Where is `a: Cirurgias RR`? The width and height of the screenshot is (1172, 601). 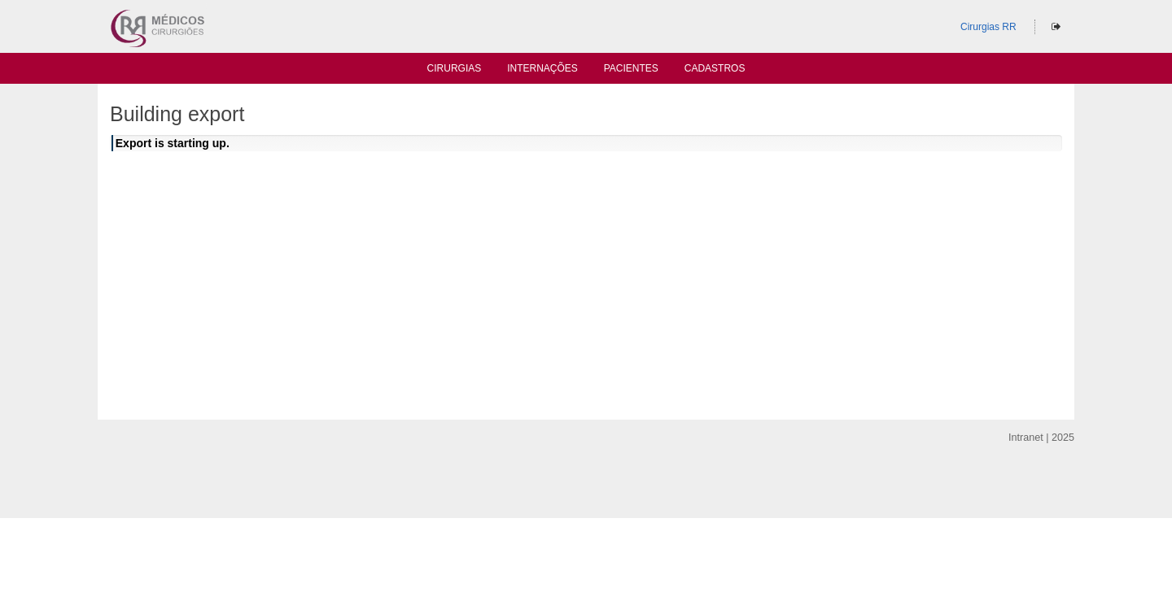 a: Cirurgias RR is located at coordinates (988, 27).